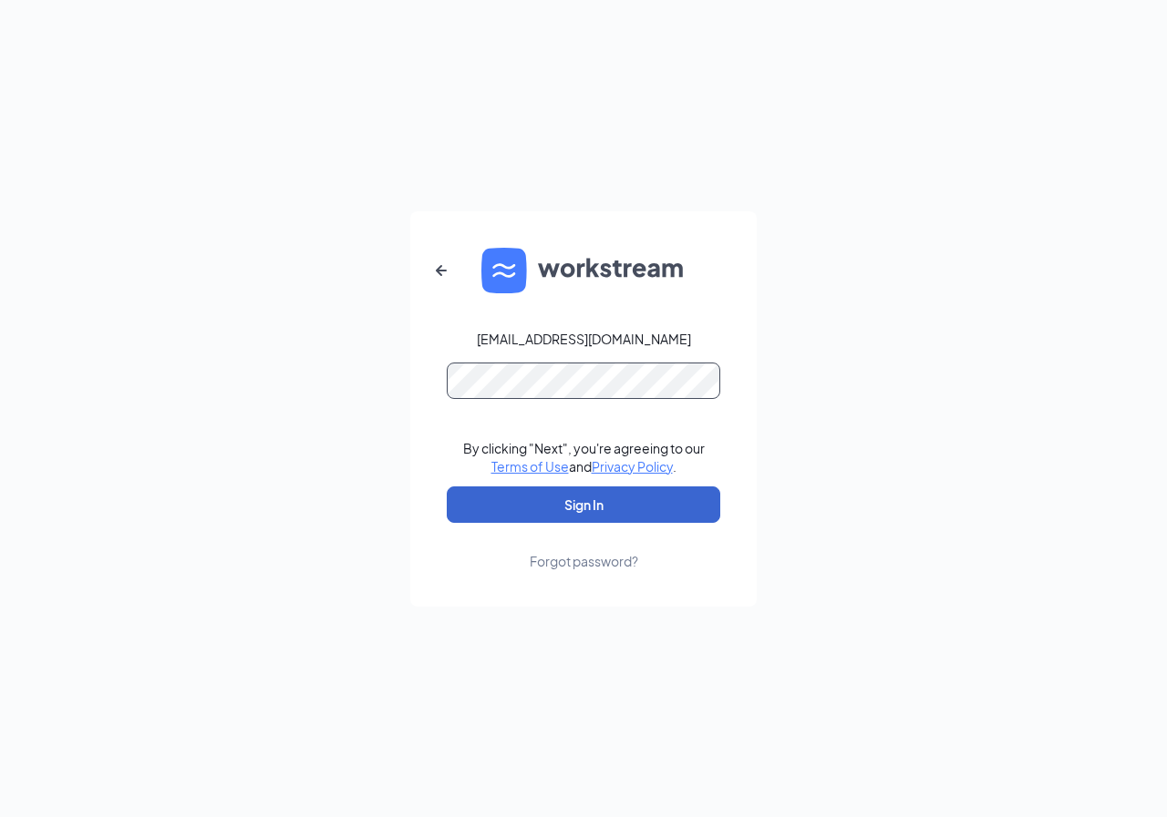 This screenshot has height=817, width=1167. What do you see at coordinates (441, 271) in the screenshot?
I see `button: ArrowLeftNew` at bounding box center [441, 271].